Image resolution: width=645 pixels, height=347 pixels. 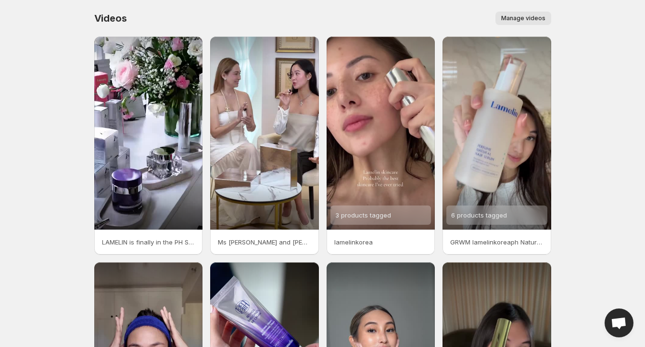 I want to click on p: GRWM lamelinkoreaph Natural Hair Serum NMNPDRN serum NMNPDRN cream B-tox eye serum and Air fit No..., so click(x=497, y=242).